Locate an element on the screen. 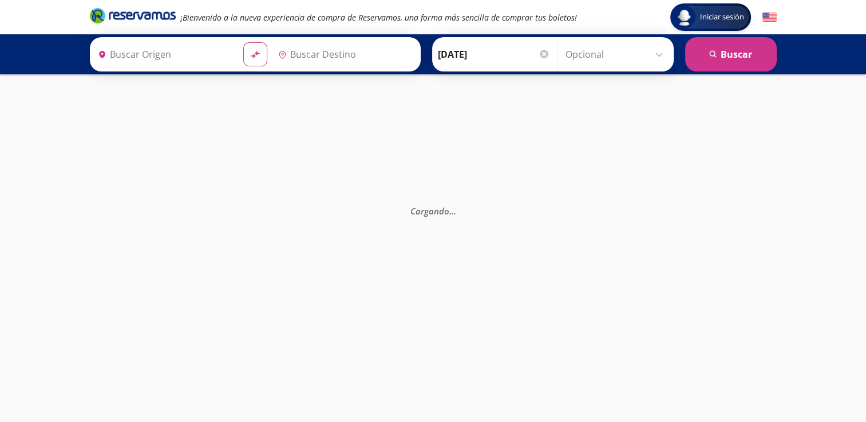 Image resolution: width=866 pixels, height=422 pixels. a: Brand Logo is located at coordinates (133, 17).